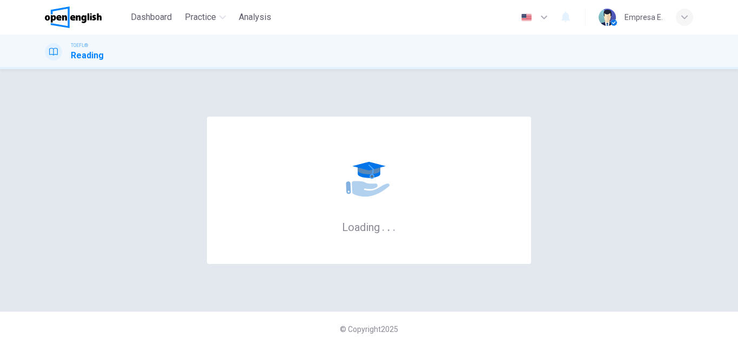  What do you see at coordinates (643, 17) in the screenshot?
I see `div: Empresa E.` at bounding box center [643, 17].